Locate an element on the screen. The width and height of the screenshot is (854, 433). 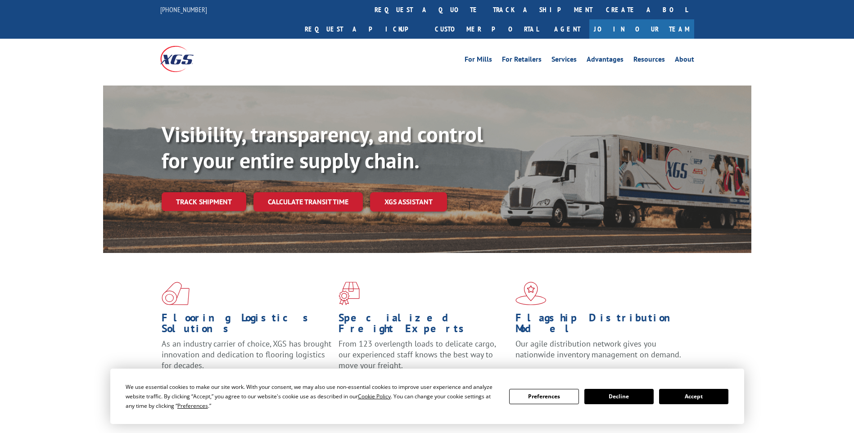
button: Accept is located at coordinates (693, 396).